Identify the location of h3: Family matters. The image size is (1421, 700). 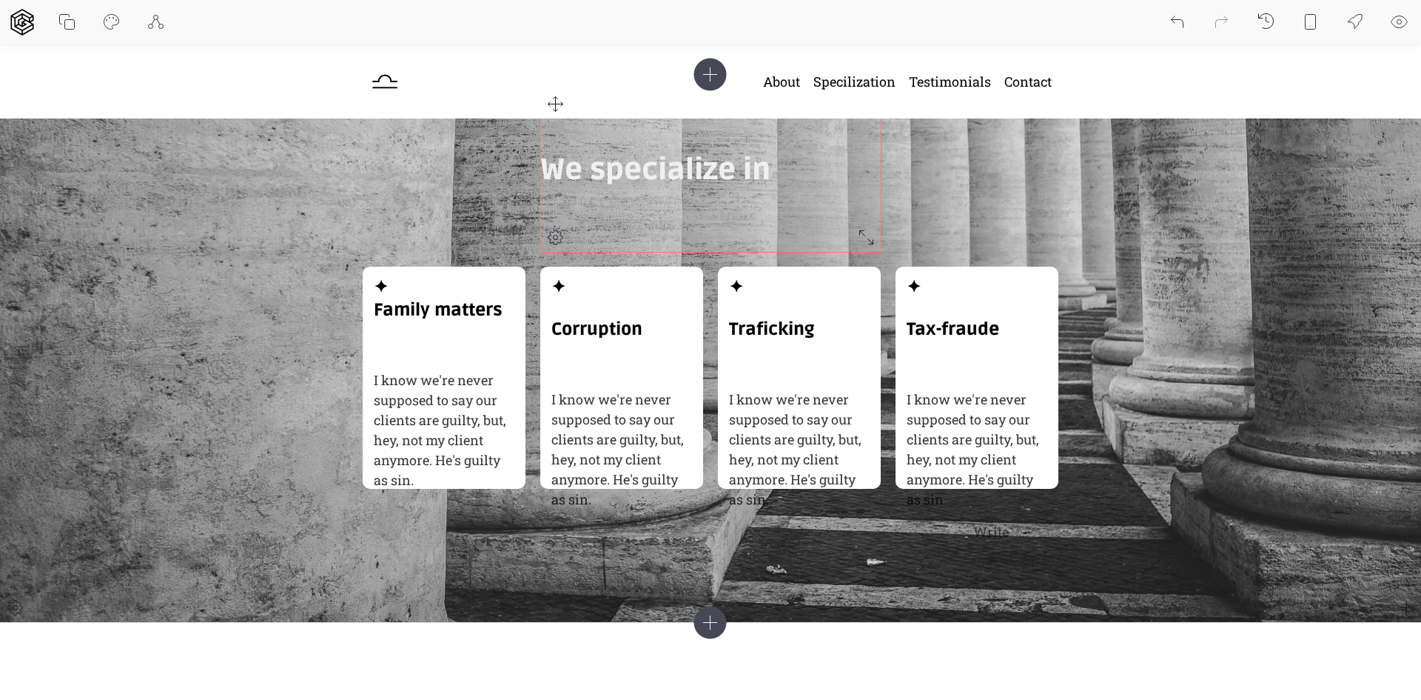
(444, 310).